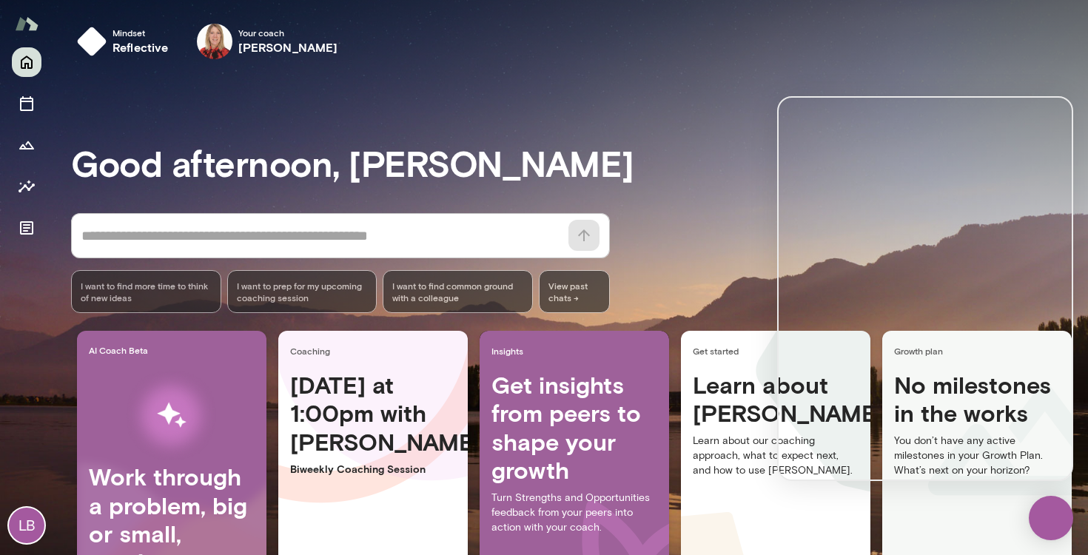 This screenshot has height=555, width=1088. What do you see at coordinates (574, 513) in the screenshot?
I see `p: Turn Strengths and Opportunities feedback from your peers into action with your coach.` at bounding box center [574, 513].